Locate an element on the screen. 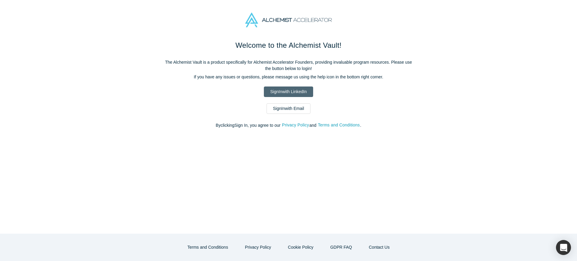 This screenshot has width=577, height=261. a: SignInwith LinkedIn is located at coordinates (288, 92).